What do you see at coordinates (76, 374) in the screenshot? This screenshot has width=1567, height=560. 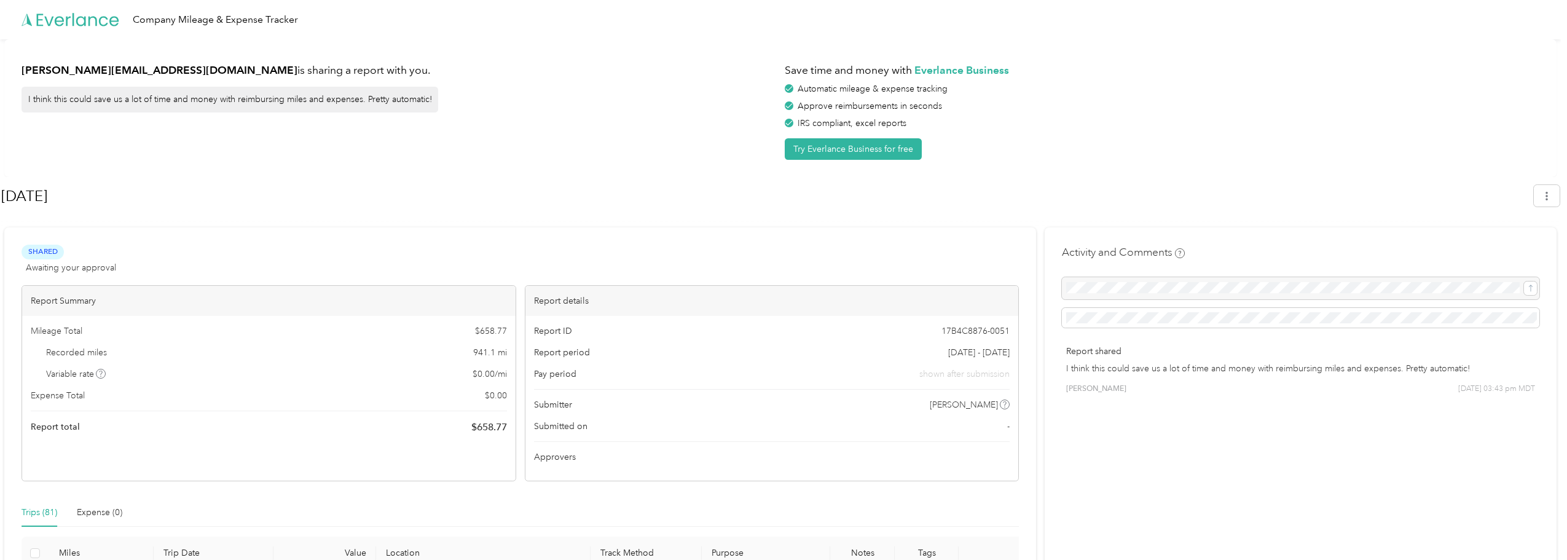 I see `span: Variable rate` at bounding box center [76, 374].